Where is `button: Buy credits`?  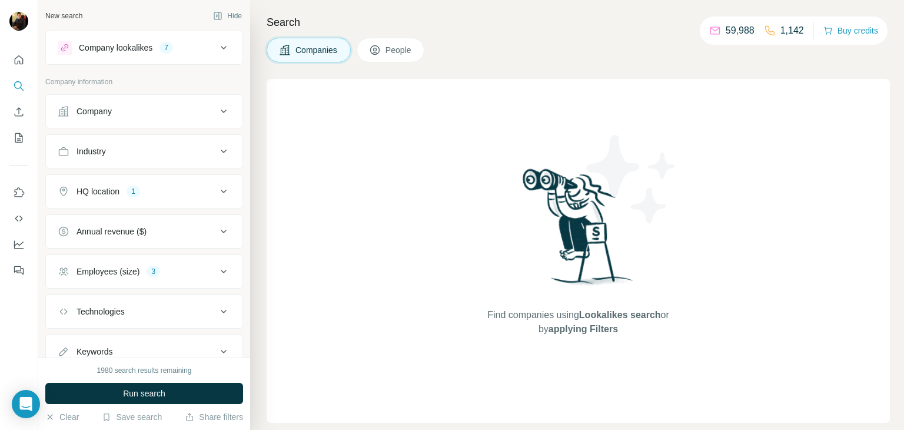 button: Buy credits is located at coordinates (851, 31).